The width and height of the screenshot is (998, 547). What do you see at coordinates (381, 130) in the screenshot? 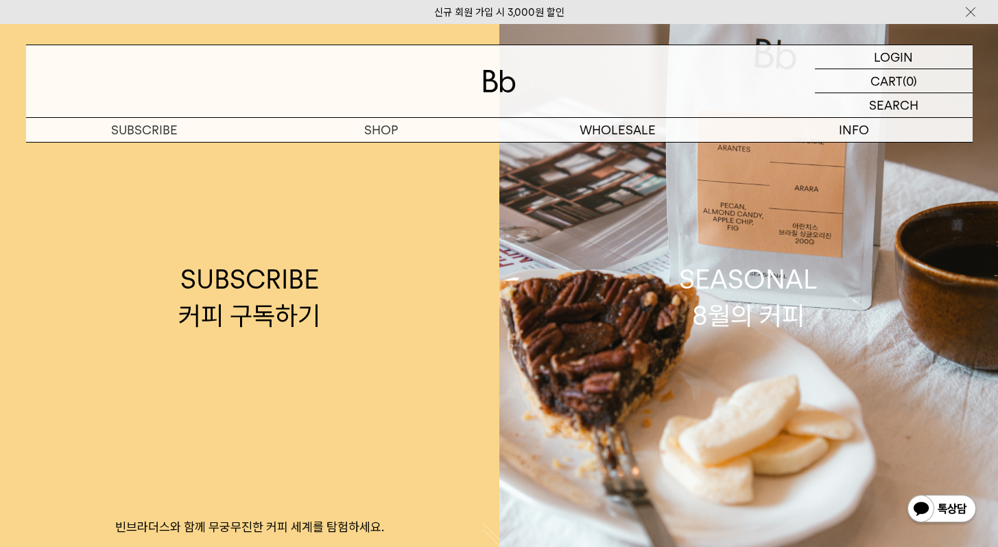
I see `a: SHOP` at bounding box center [381, 130].